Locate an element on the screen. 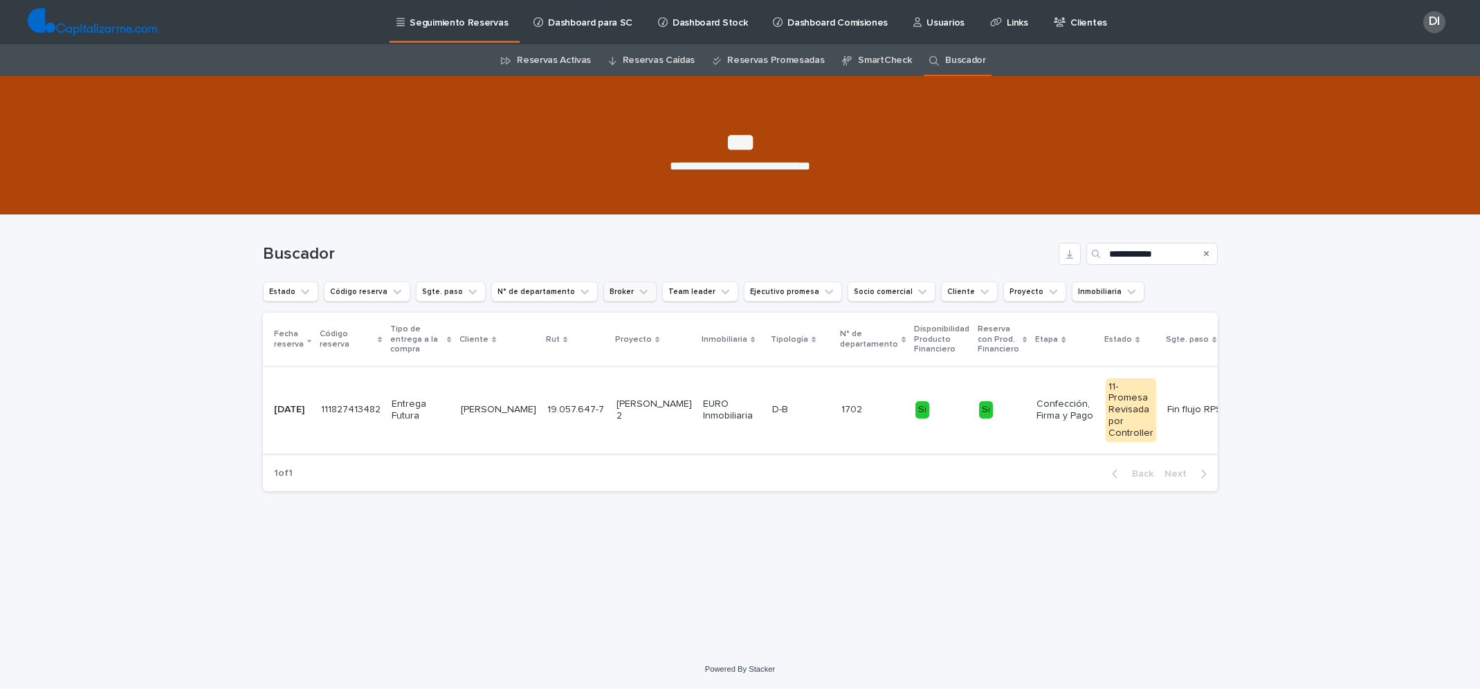  p: Proyecto is located at coordinates (633, 340).